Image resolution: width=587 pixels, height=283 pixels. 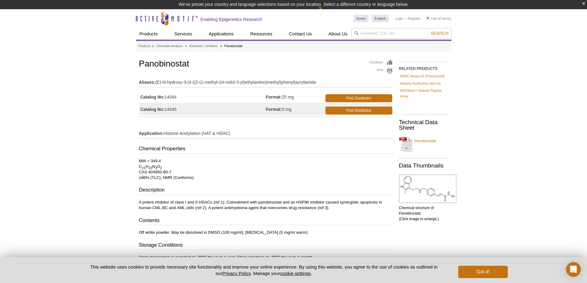 What do you see at coordinates (221, 34) in the screenshot?
I see `a: Applications` at bounding box center [221, 34].